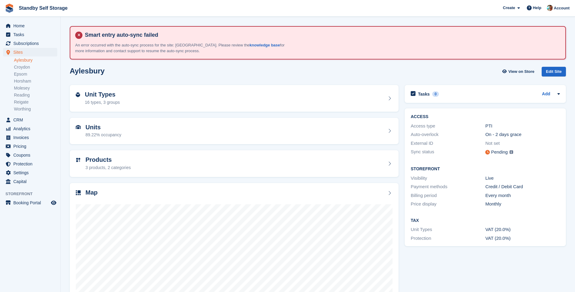 This screenshot has height=292, width=575. What do you see at coordinates (522, 134) in the screenshot?
I see `div: On - 2 days grace` at bounding box center [522, 134].